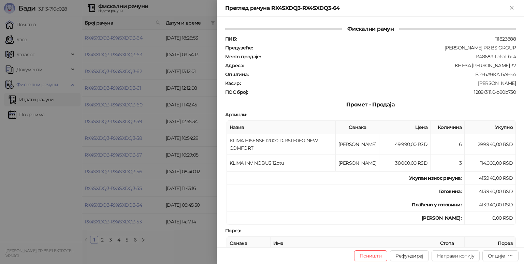 This screenshot has width=524, height=264. What do you see at coordinates (450, 191) in the screenshot?
I see `strong: Готовина :` at bounding box center [450, 191].